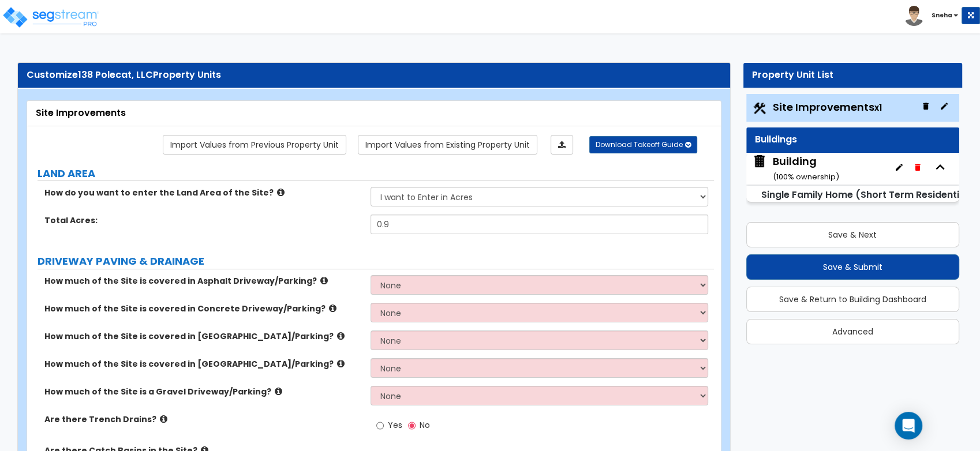  Describe the element at coordinates (908, 426) in the screenshot. I see `div: Open Intercom Messenger` at that location.